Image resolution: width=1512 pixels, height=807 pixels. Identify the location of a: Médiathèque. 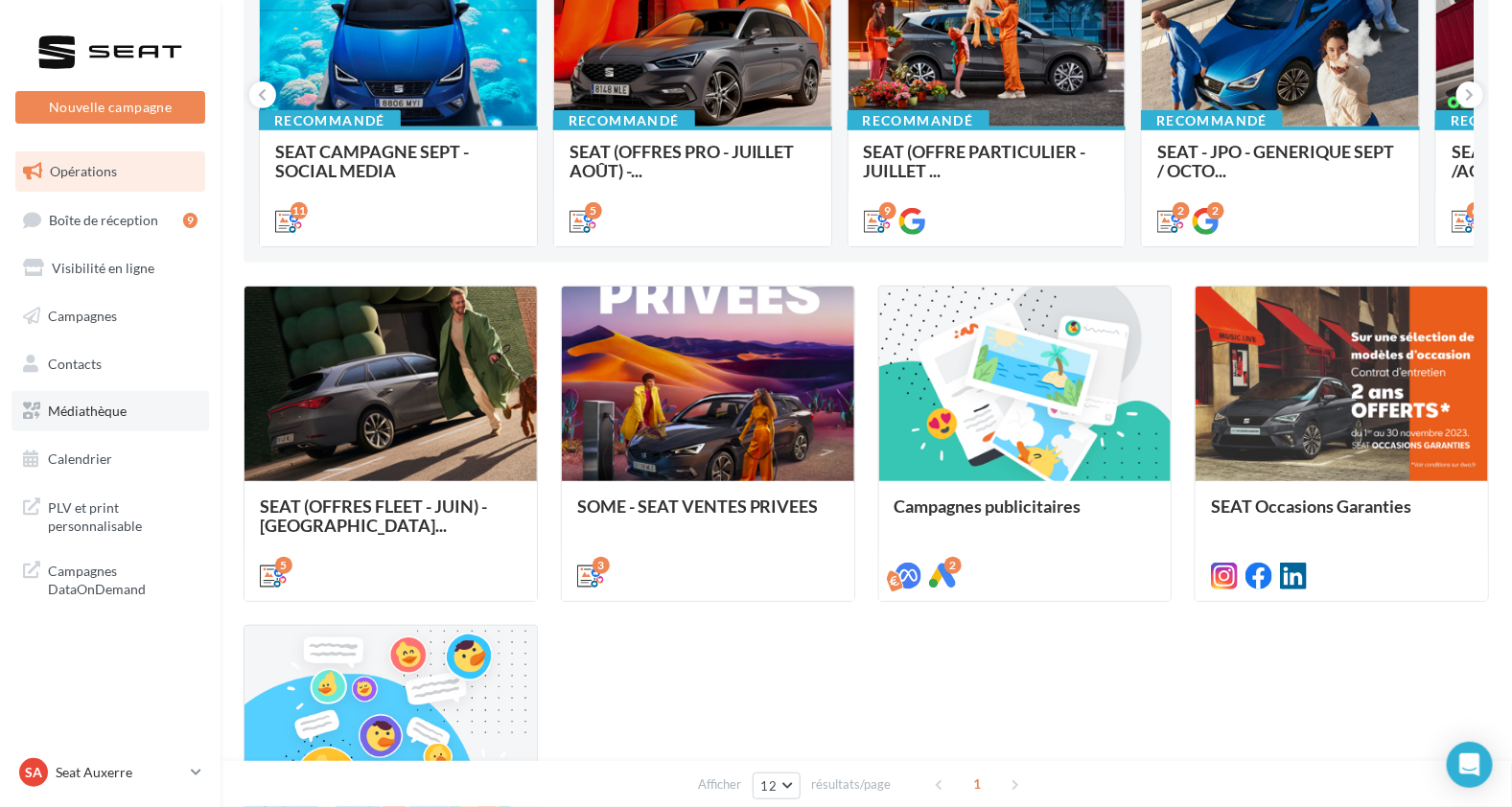
(110, 411).